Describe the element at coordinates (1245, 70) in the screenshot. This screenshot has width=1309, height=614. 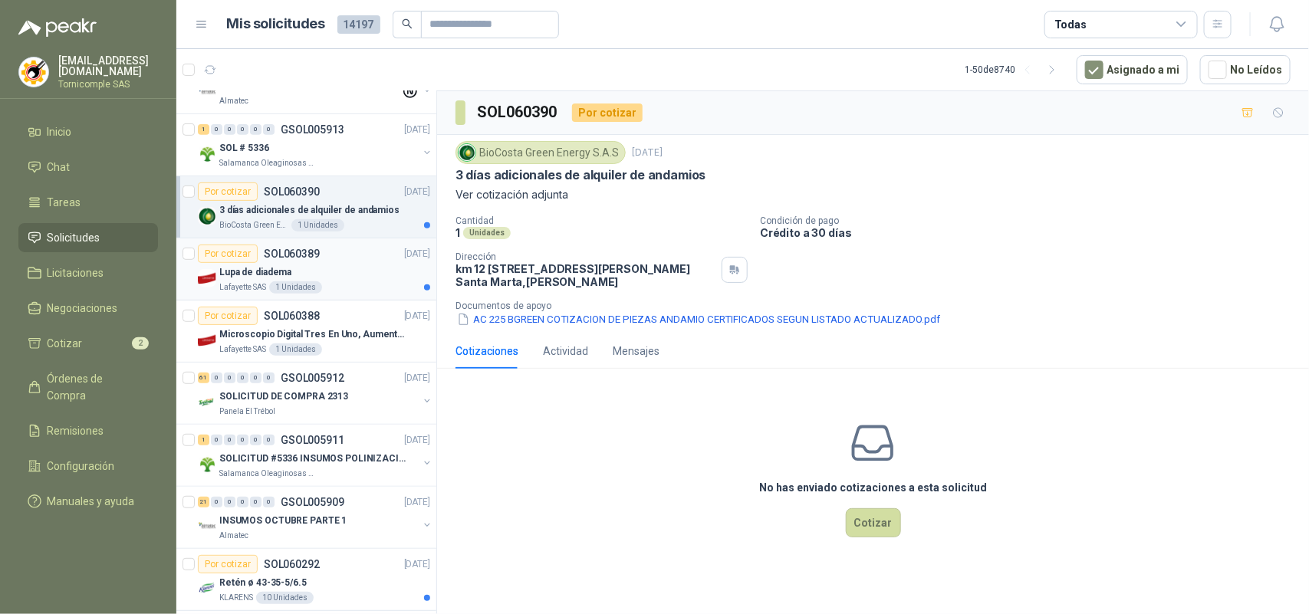
I see `button: No Leídos` at that location.